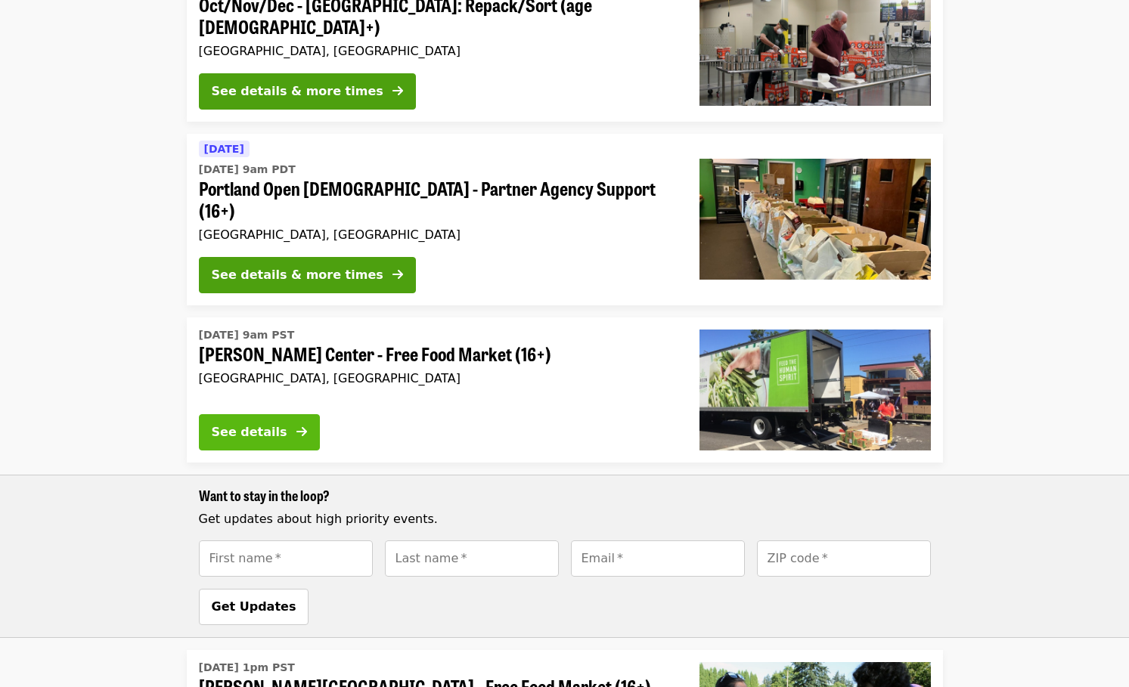 Image resolution: width=1129 pixels, height=687 pixels. What do you see at coordinates (264, 495) in the screenshot?
I see `span: Want to stay in the loop?` at bounding box center [264, 495].